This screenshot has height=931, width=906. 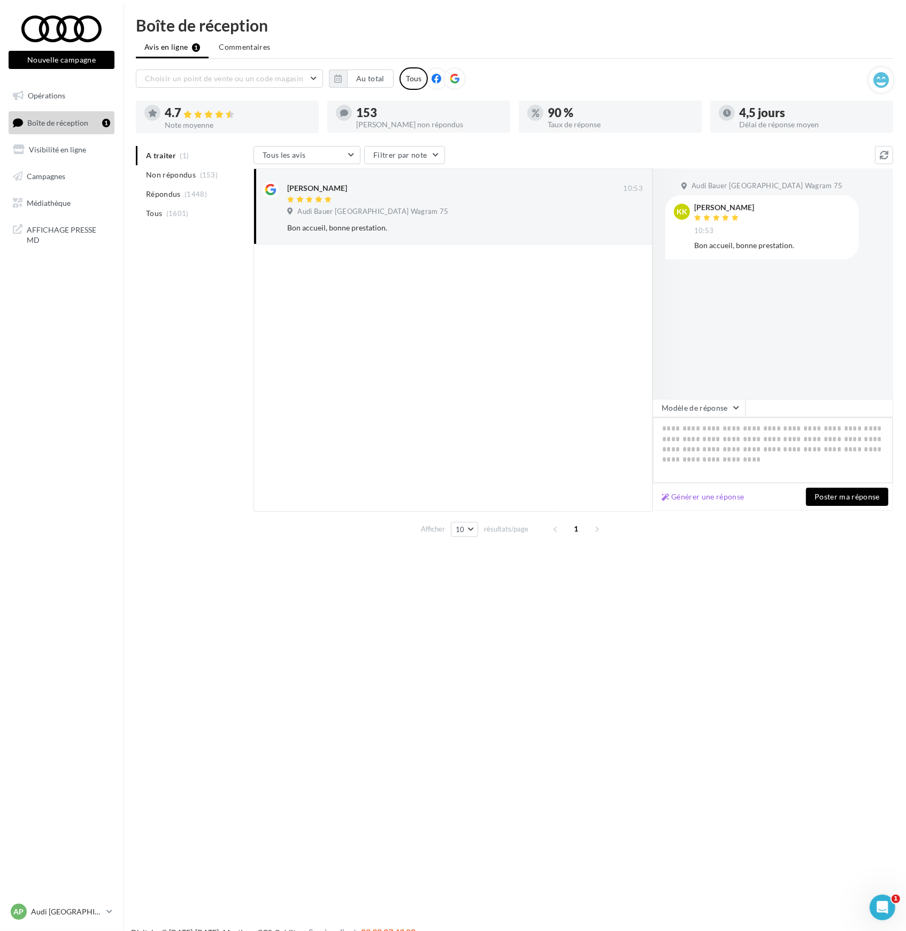 What do you see at coordinates (209, 175) in the screenshot?
I see `span: (153)` at bounding box center [209, 175].